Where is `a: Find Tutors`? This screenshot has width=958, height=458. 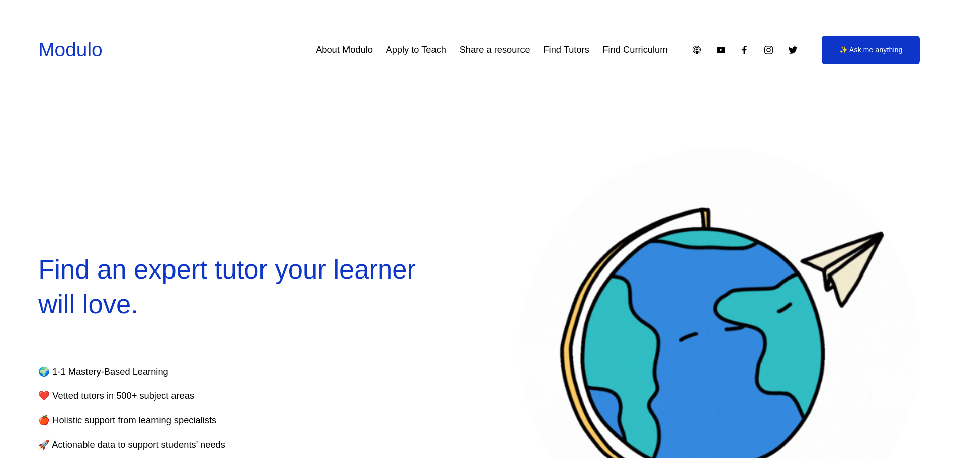
a: Find Tutors is located at coordinates (566, 50).